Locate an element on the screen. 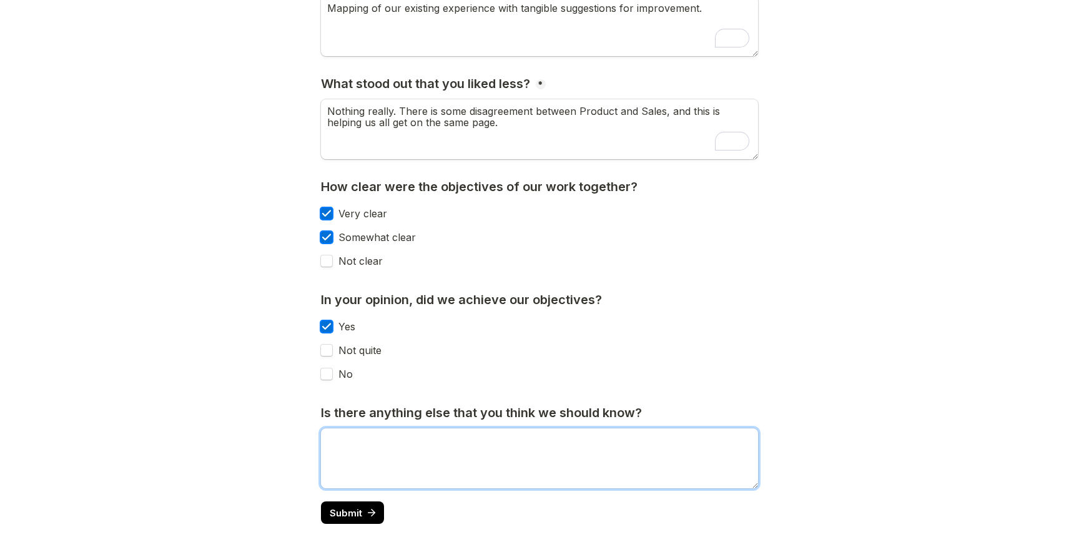  label: Somewhat clear is located at coordinates (374, 237).